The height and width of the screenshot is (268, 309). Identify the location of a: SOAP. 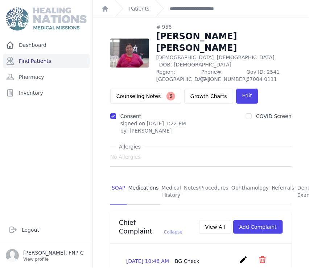
(119, 191).